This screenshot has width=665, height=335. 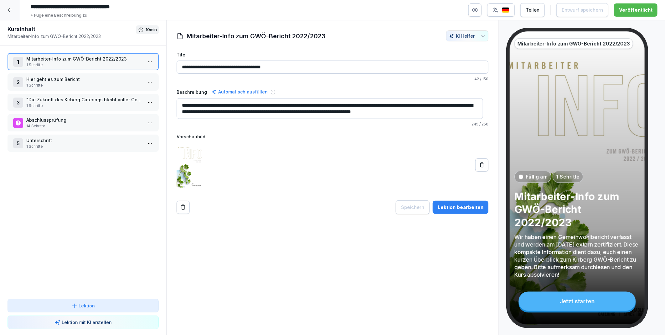 I want to click on button: Lektion bearbeiten, so click(x=461, y=207).